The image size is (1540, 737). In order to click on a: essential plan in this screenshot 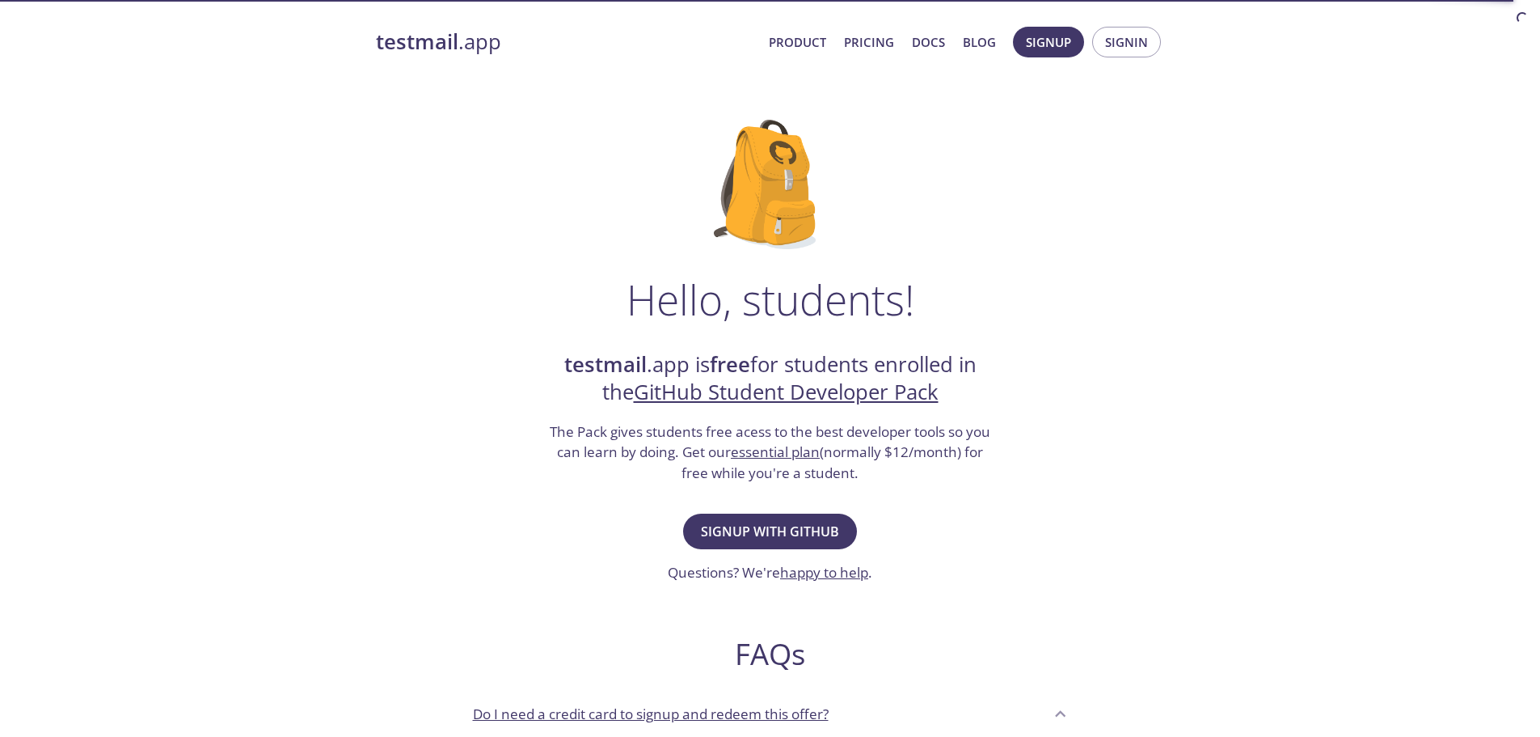, I will do `click(775, 451)`.